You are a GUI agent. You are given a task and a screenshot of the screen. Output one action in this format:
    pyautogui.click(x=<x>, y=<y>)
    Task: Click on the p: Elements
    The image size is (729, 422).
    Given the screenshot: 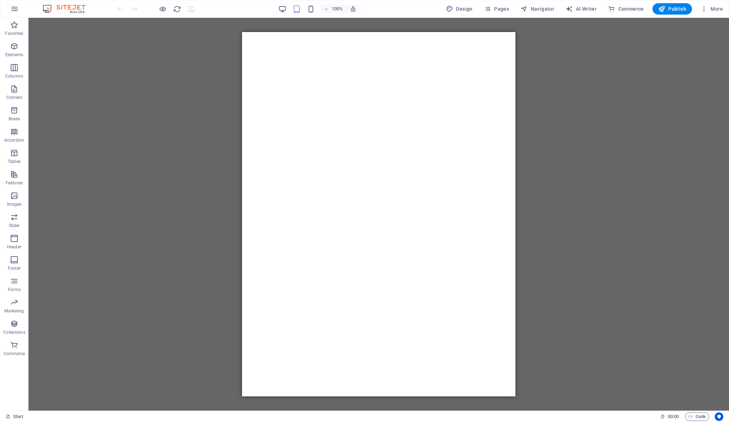 What is the action you would take?
    pyautogui.click(x=14, y=55)
    